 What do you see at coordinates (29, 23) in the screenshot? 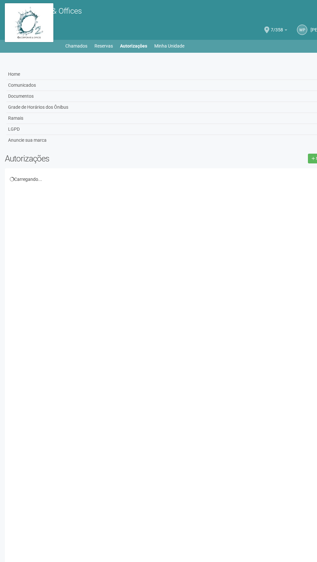
I see `img: logo.jpg` at bounding box center [29, 23].